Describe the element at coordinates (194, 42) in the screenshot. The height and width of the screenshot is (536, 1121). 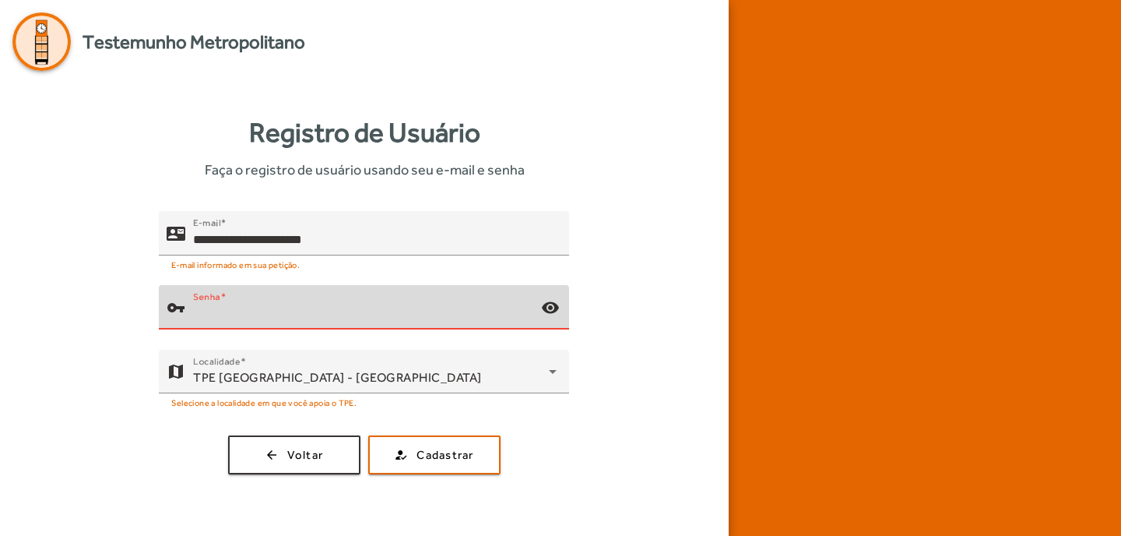
I see `span: Testemunho Metropolitano` at that location.